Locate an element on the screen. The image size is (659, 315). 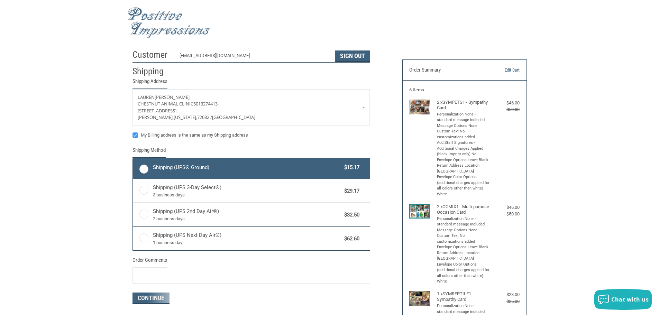
span: Shipping (UPS Next Day Air®) is located at coordinates (247, 239).